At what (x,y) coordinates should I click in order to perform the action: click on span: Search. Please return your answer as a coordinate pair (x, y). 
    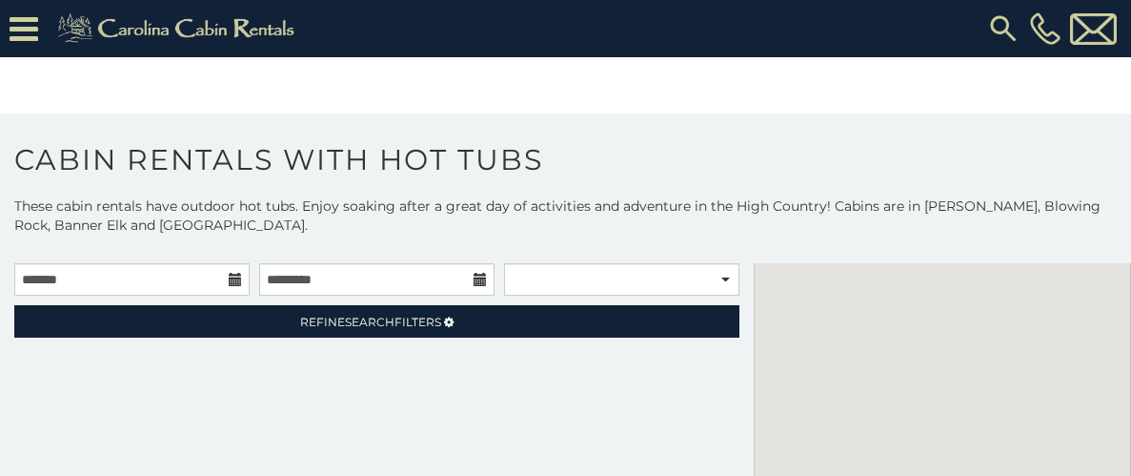
    Looking at the image, I should click on (370, 321).